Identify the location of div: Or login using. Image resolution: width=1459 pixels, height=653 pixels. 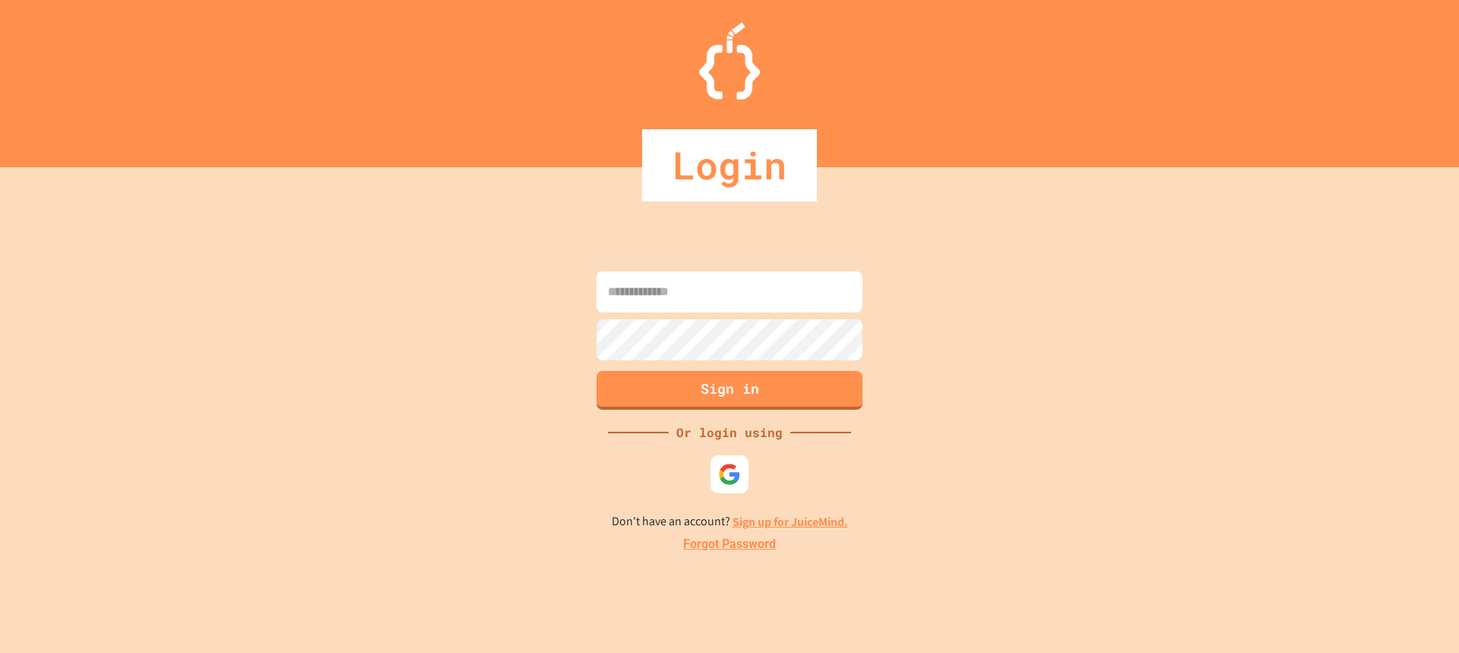
(729, 432).